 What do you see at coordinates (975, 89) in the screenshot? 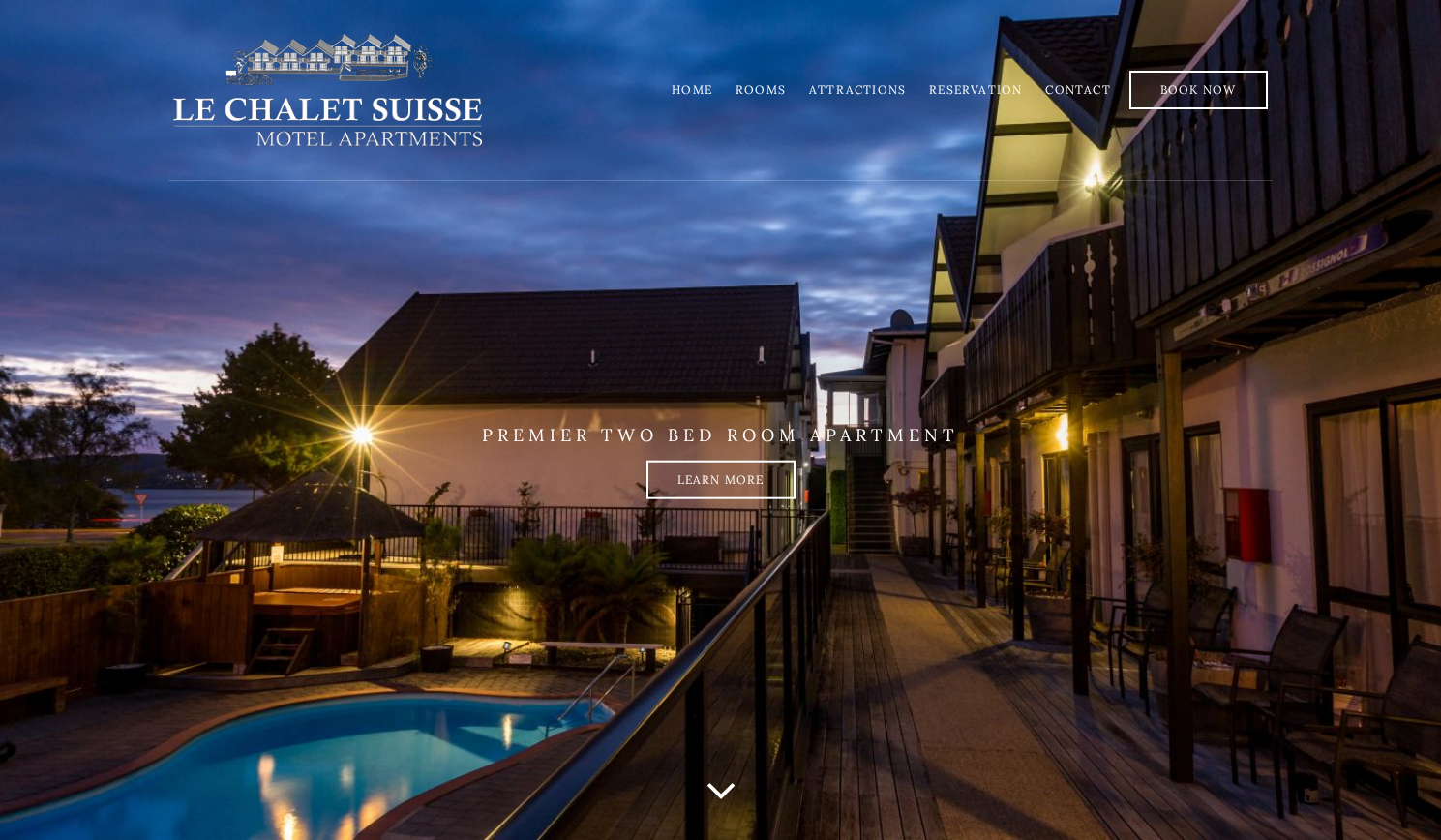
I see `a: Reservation` at bounding box center [975, 89].